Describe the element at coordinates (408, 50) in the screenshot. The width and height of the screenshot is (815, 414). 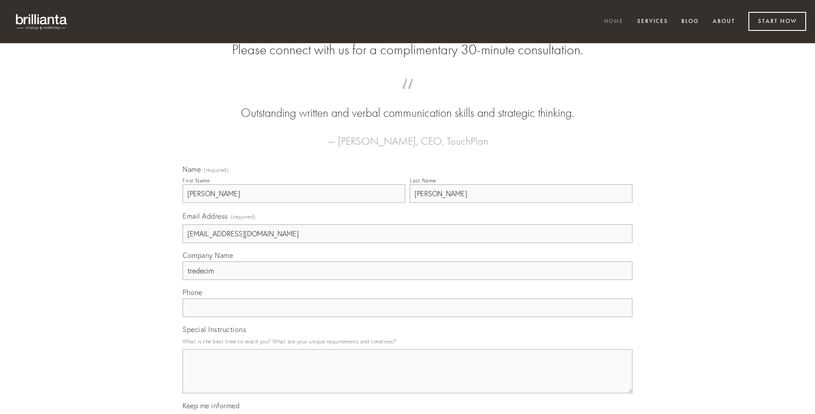
I see `h2: Please connect with us for a complimentary 30-minute consultation.` at that location.